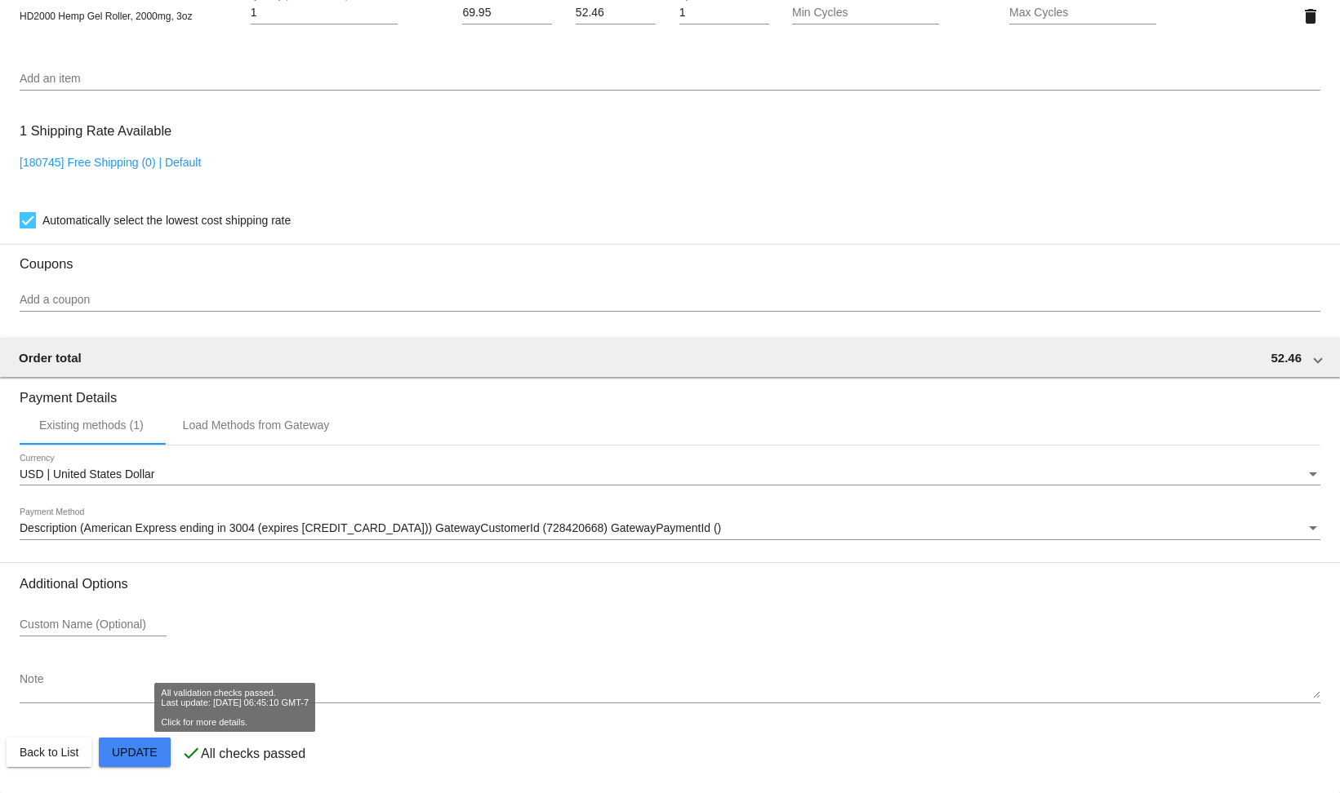 The image size is (1340, 793). Describe the element at coordinates (865, 13) in the screenshot. I see `input: Min Cycles` at that location.